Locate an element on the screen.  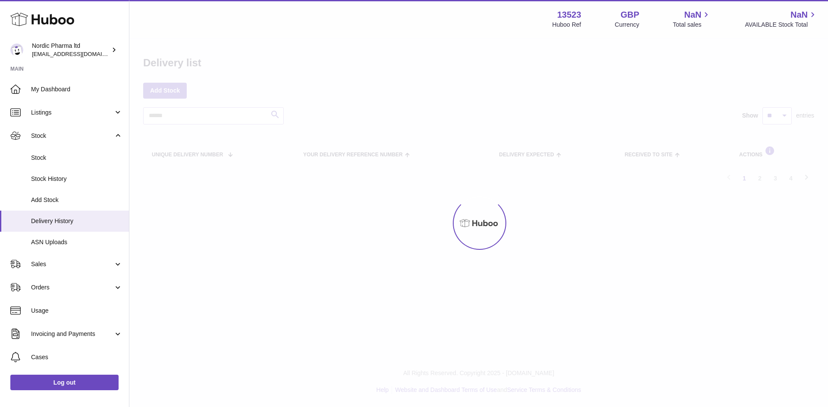
span: Add Stock is located at coordinates (77, 200).